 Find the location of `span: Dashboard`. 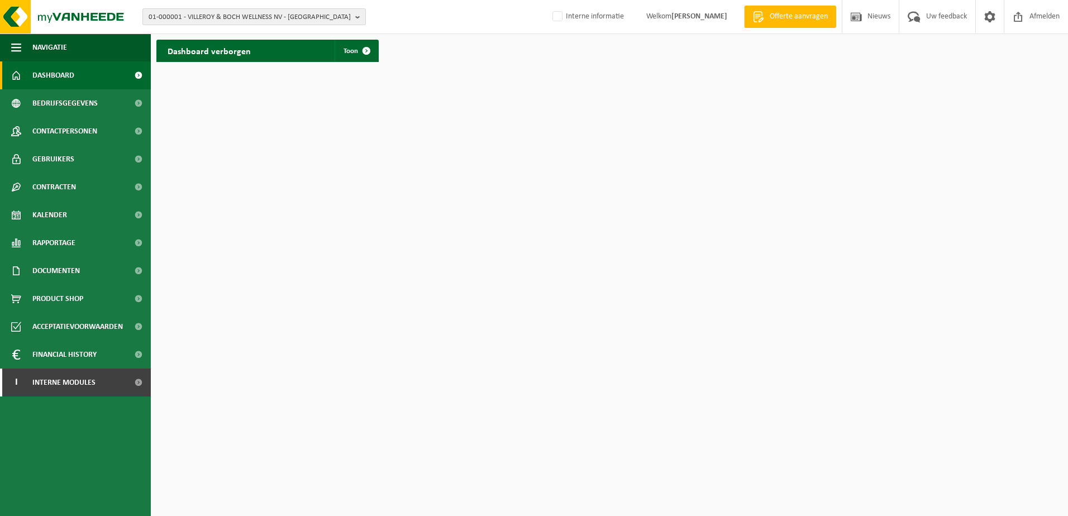

span: Dashboard is located at coordinates (53, 75).